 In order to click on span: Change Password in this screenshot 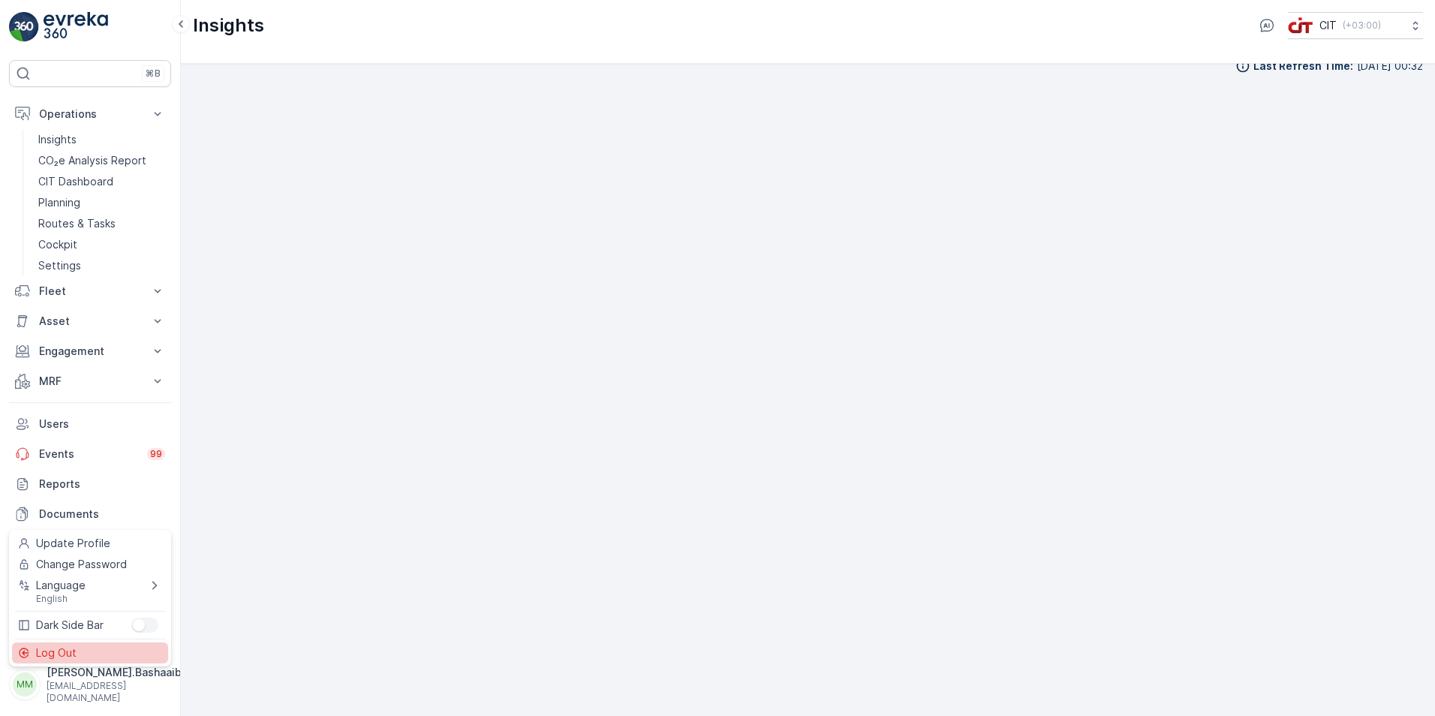, I will do `click(81, 565)`.